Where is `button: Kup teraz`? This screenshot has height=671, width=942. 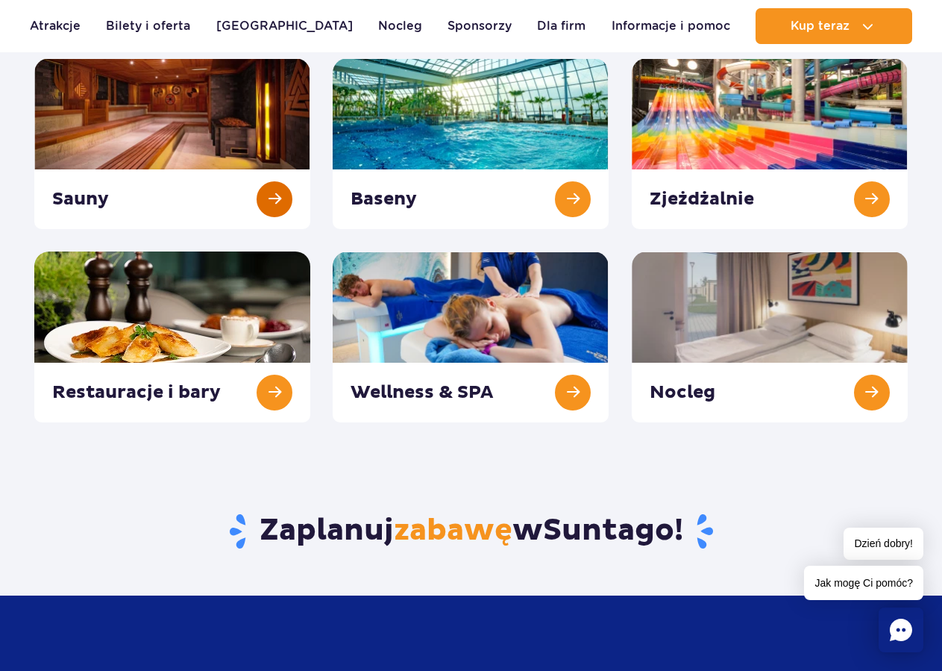 button: Kup teraz is located at coordinates (834, 26).